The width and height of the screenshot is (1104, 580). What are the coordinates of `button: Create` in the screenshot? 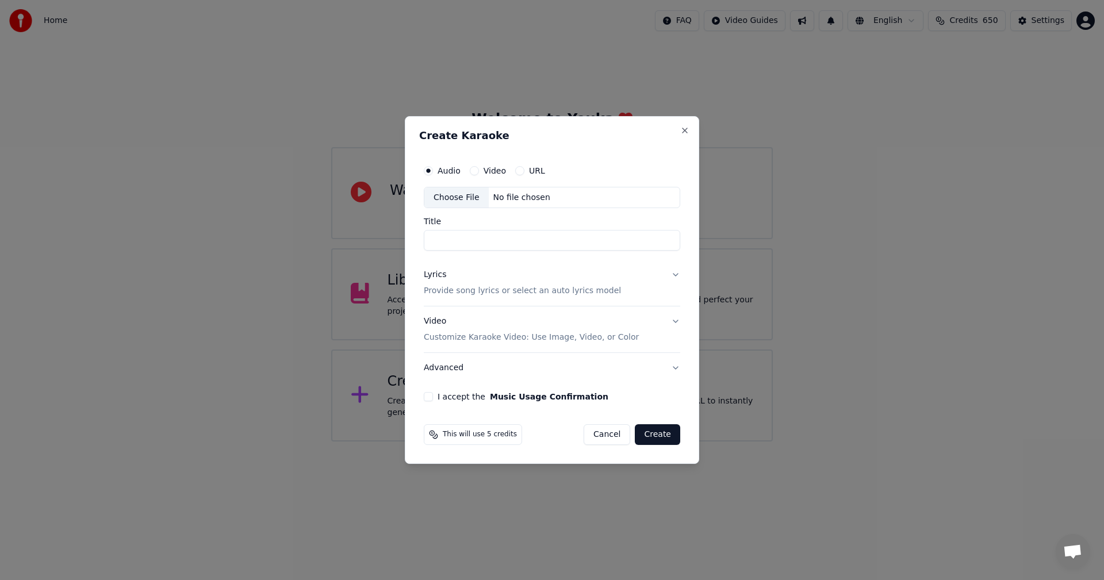 It's located at (657, 435).